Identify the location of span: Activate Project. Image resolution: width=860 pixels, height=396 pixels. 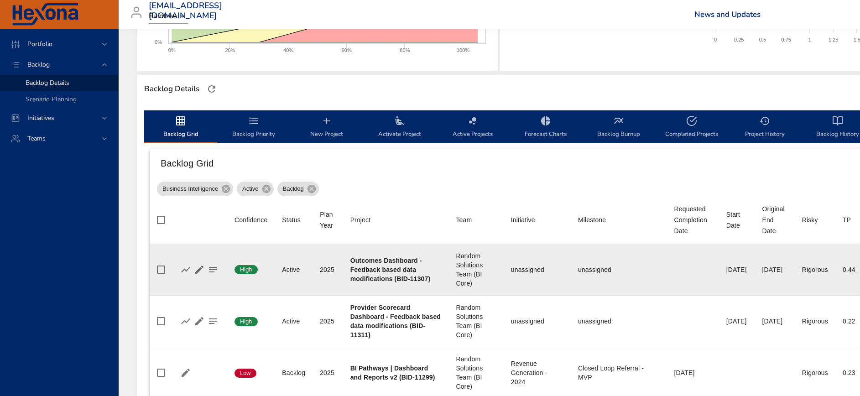
(400, 127).